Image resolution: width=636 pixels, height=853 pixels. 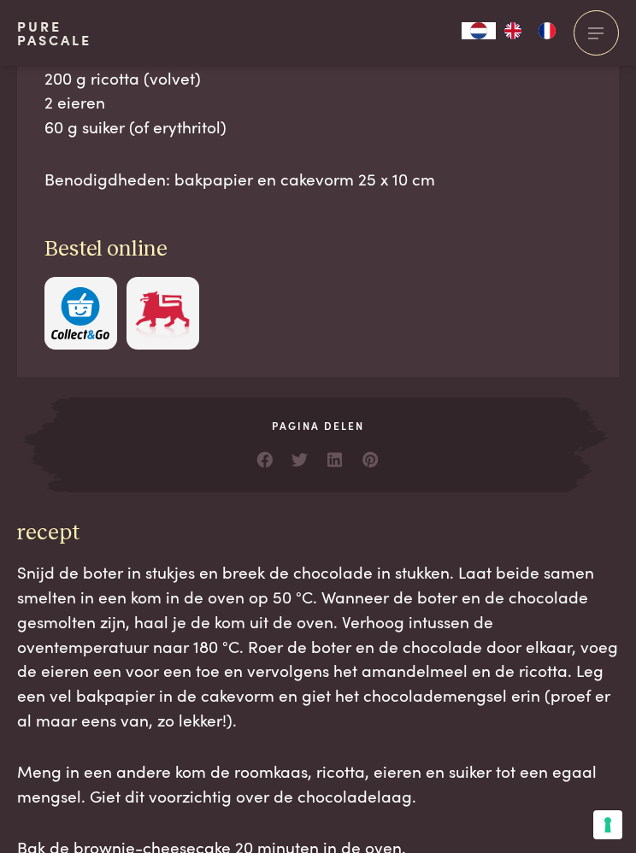 I want to click on aside: Language selected: Nederlands, so click(x=513, y=31).